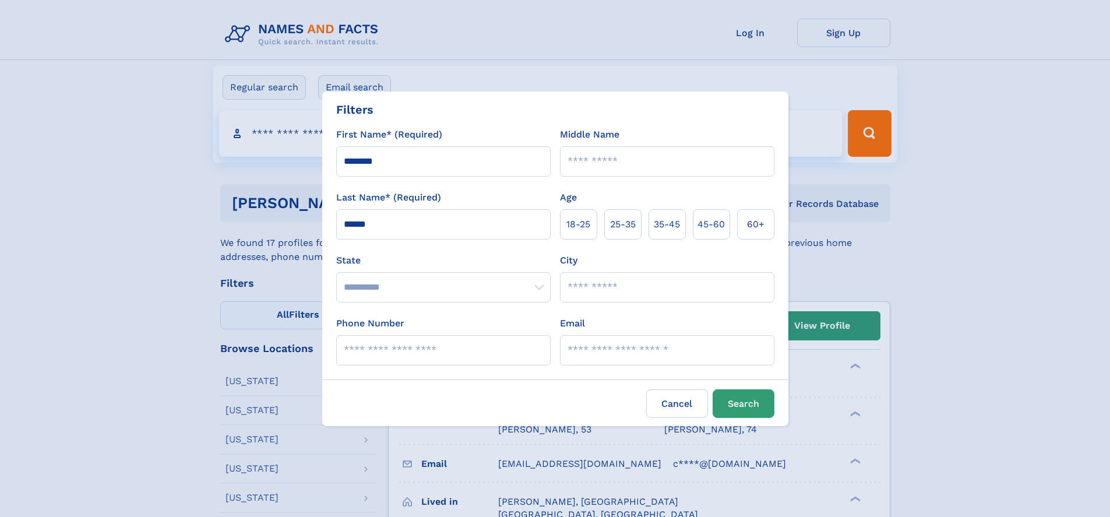 This screenshot has height=517, width=1110. Describe the element at coordinates (590, 135) in the screenshot. I see `label: Middle Name` at that location.